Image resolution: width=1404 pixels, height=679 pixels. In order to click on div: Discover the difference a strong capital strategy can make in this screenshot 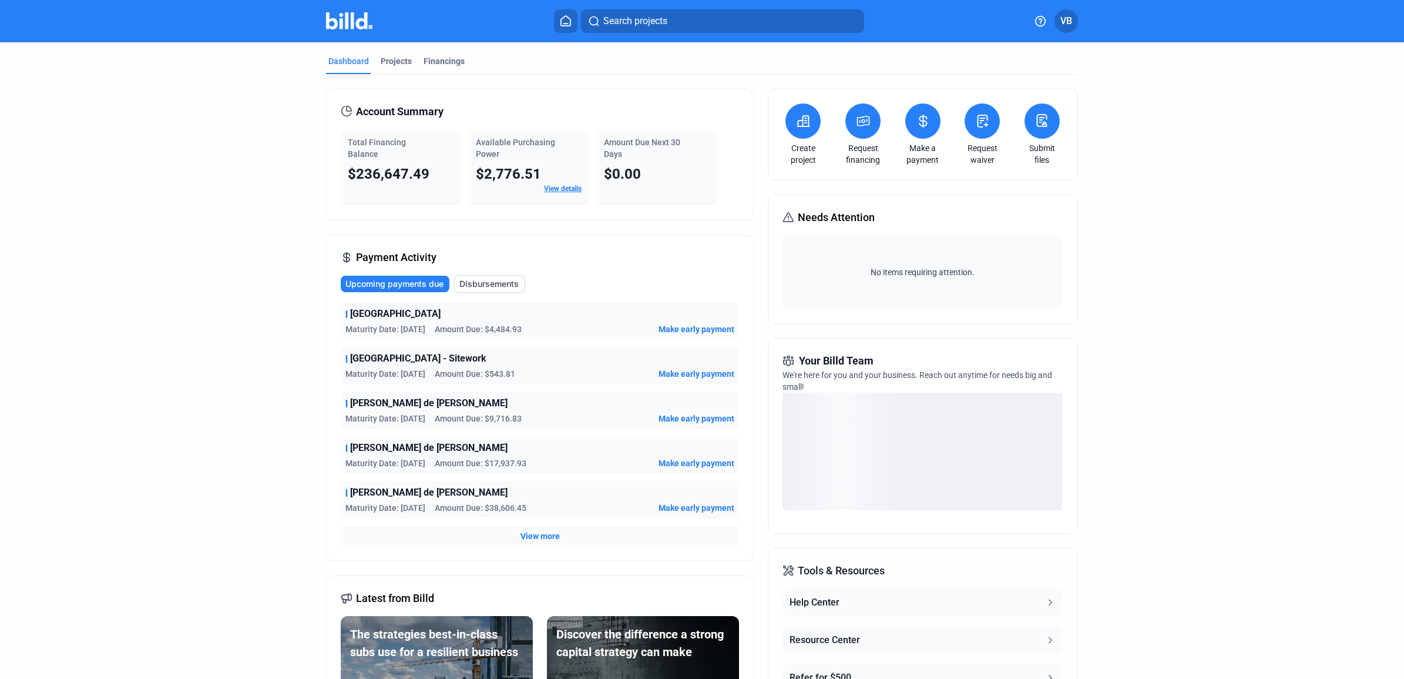, I will do `click(643, 643)`.